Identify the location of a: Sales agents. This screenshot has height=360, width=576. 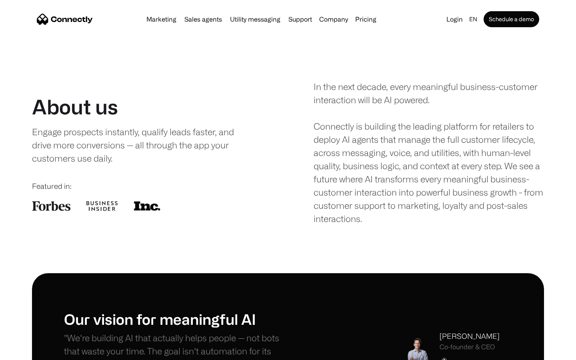
(203, 19).